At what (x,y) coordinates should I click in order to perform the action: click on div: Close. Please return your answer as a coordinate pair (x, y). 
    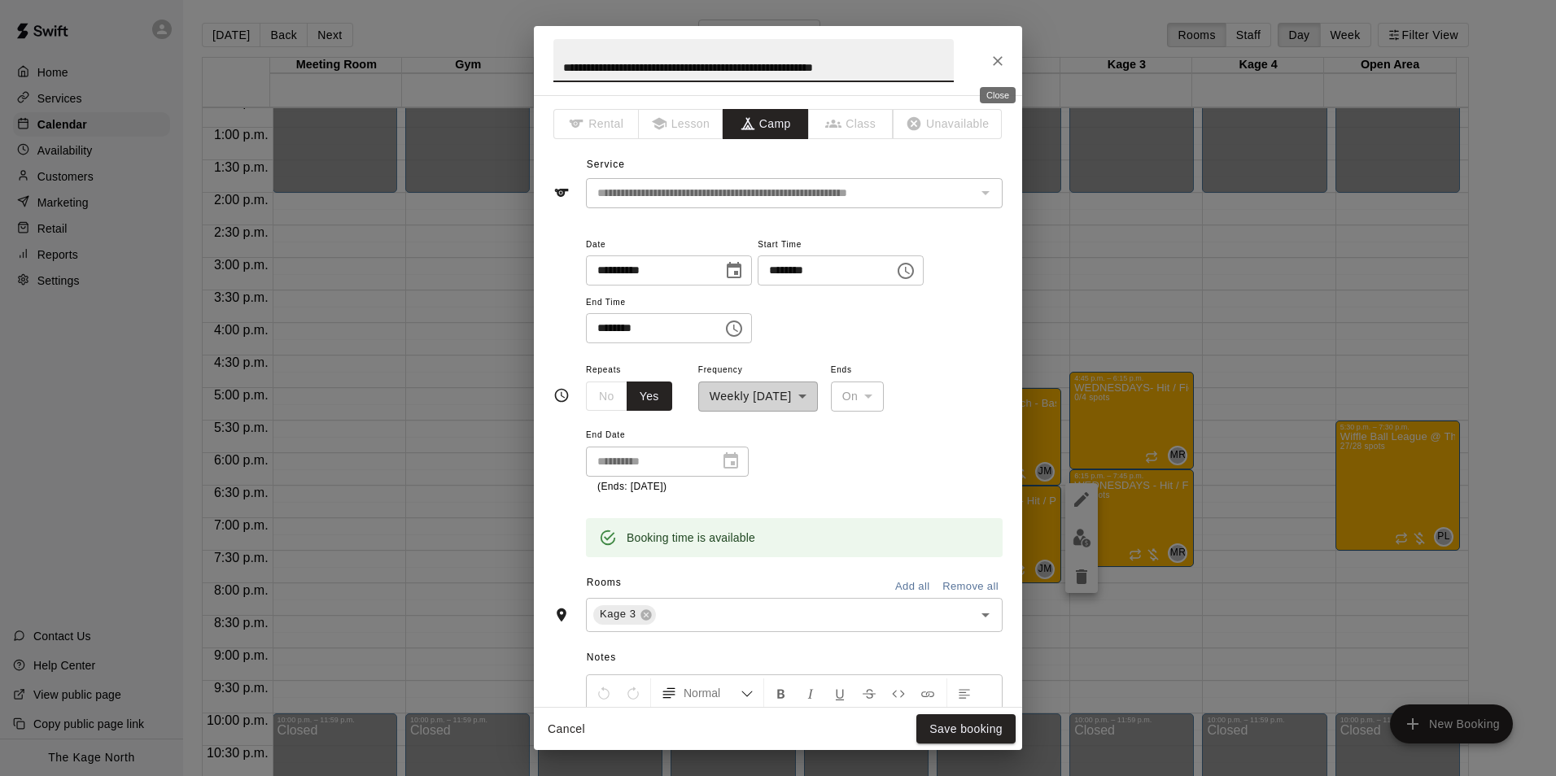
    Looking at the image, I should click on (998, 95).